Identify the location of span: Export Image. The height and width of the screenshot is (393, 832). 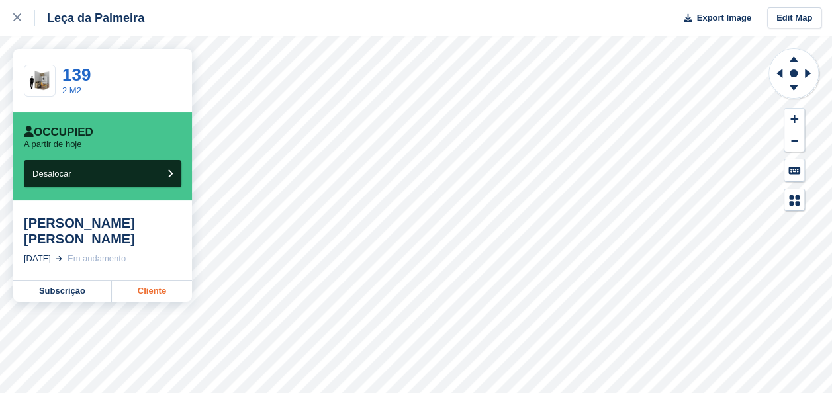
(723, 18).